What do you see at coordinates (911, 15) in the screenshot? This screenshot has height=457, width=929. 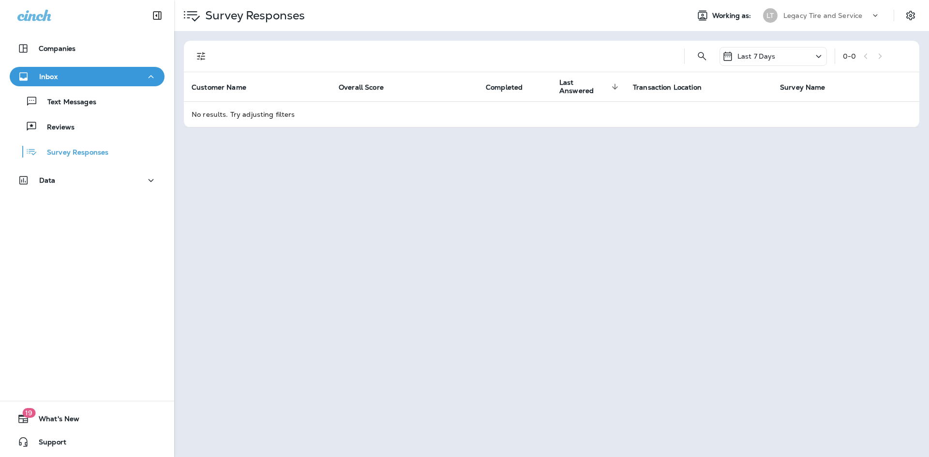 I see `button: Settings` at bounding box center [911, 15].